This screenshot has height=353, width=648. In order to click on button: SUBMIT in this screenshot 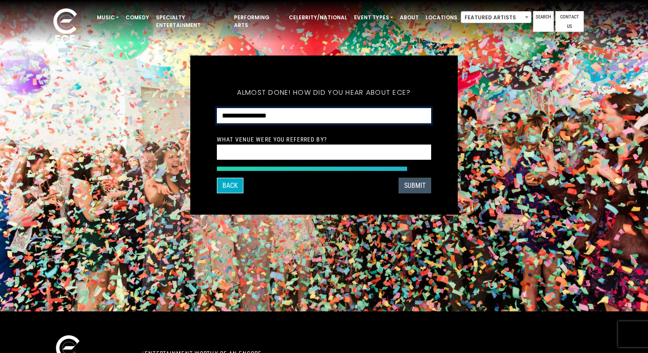, I will do `click(415, 185)`.